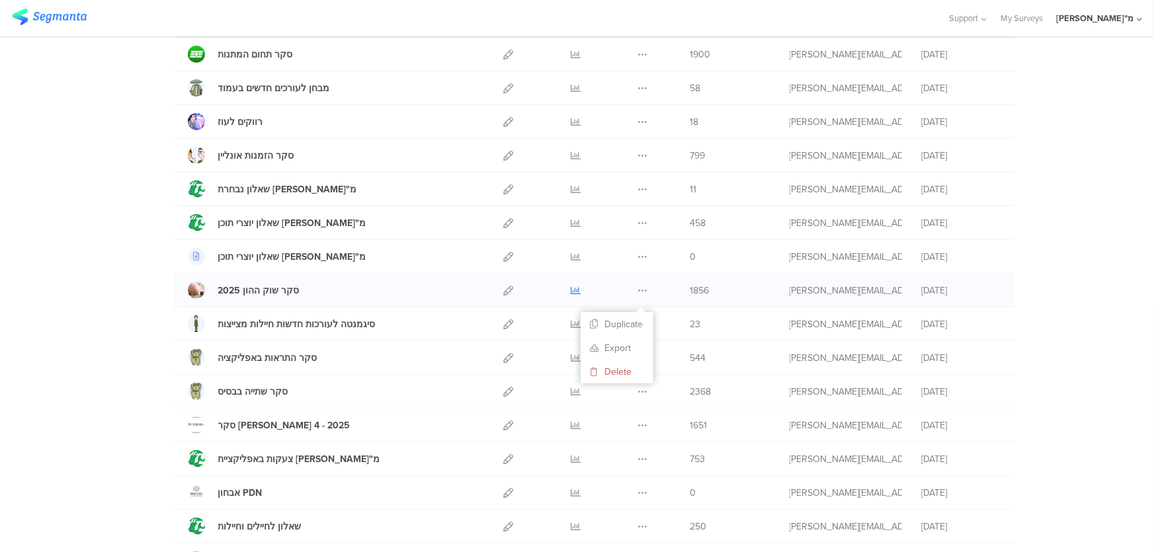 This screenshot has height=552, width=1154. What do you see at coordinates (282, 324) in the screenshot?
I see `a: סיגמנטה לעורכות חדשות חיילות מצייצות` at bounding box center [282, 324].